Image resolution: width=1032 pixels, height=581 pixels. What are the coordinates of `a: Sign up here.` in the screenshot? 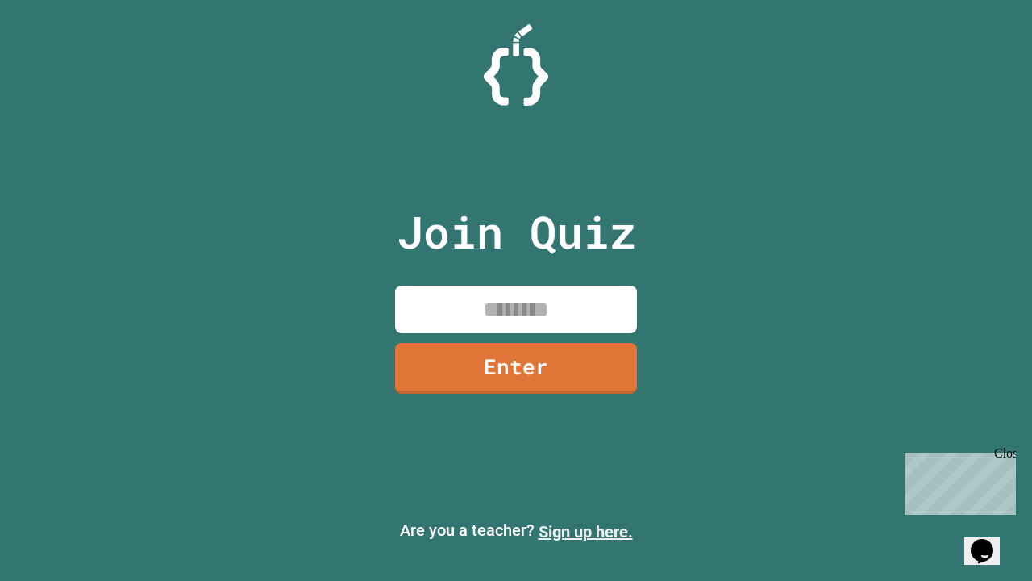 It's located at (585, 531).